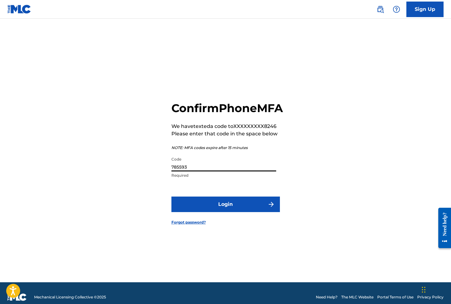 This screenshot has width=451, height=304. I want to click on a: Portal Terms of Use, so click(396, 297).